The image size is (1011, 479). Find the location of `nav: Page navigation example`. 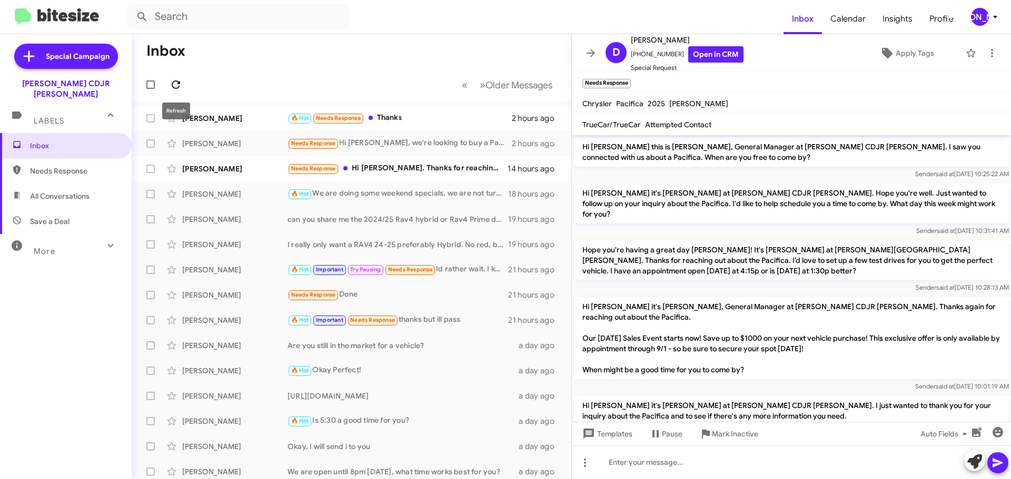

nav: Page navigation example is located at coordinates (507, 85).